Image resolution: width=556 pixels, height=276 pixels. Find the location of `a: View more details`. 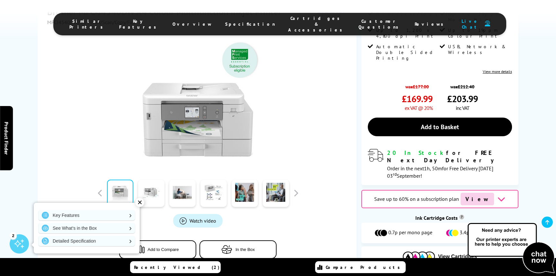

a: View more details is located at coordinates (497, 71).